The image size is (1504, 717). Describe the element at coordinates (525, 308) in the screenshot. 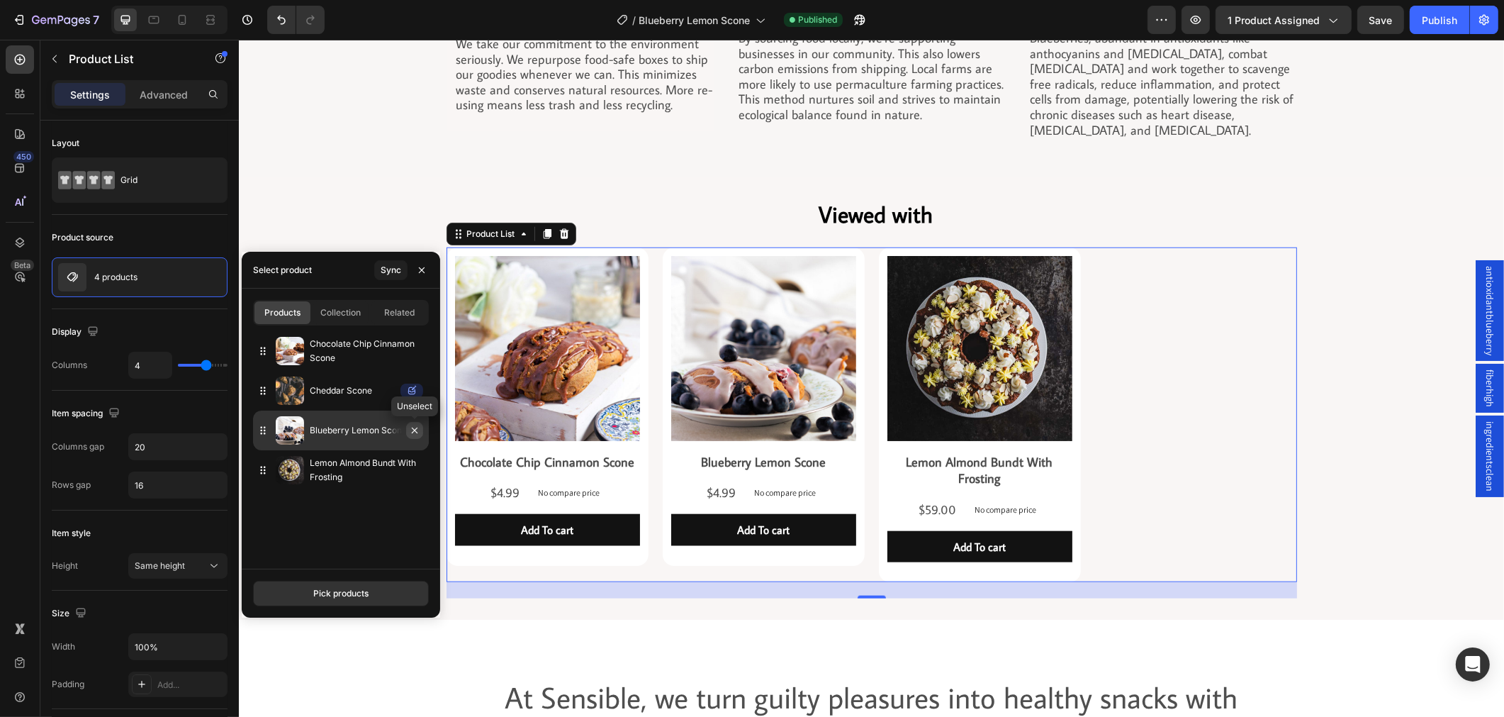

I see `a: Blueberry Lemon Scone` at that location.